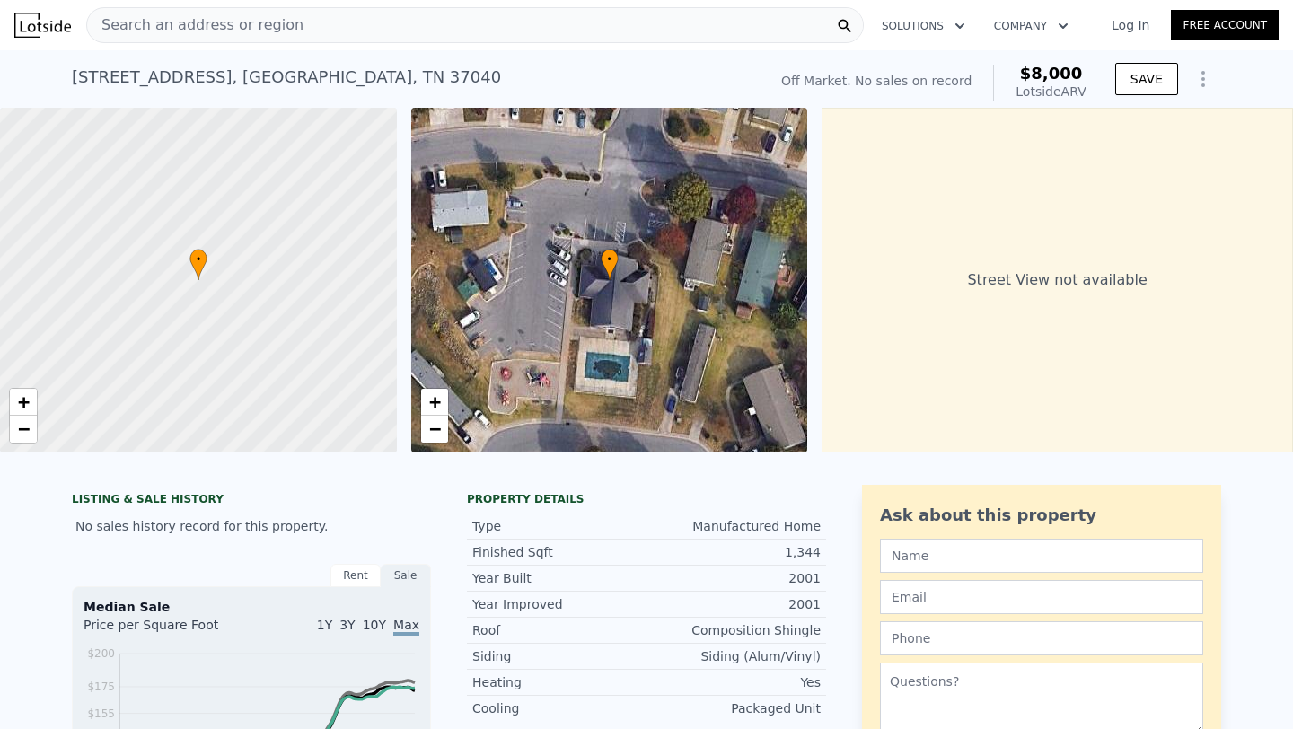 The image size is (1293, 729). I want to click on div: Finished Sqft, so click(559, 552).